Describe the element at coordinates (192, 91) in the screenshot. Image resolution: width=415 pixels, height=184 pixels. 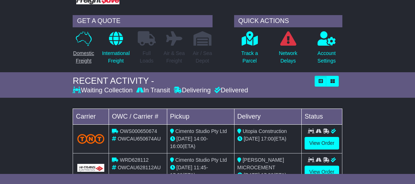
I see `div: Delivering` at that location.